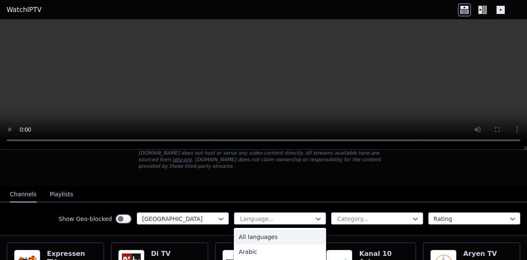  What do you see at coordinates (280, 252) in the screenshot?
I see `div: Arabic` at bounding box center [280, 252].